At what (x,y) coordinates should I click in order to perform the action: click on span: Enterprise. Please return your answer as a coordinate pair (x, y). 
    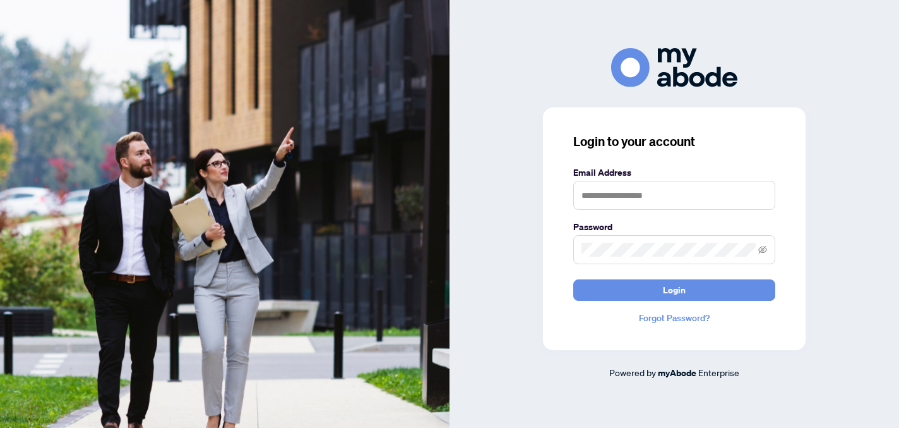
    Looking at the image, I should click on (719, 372).